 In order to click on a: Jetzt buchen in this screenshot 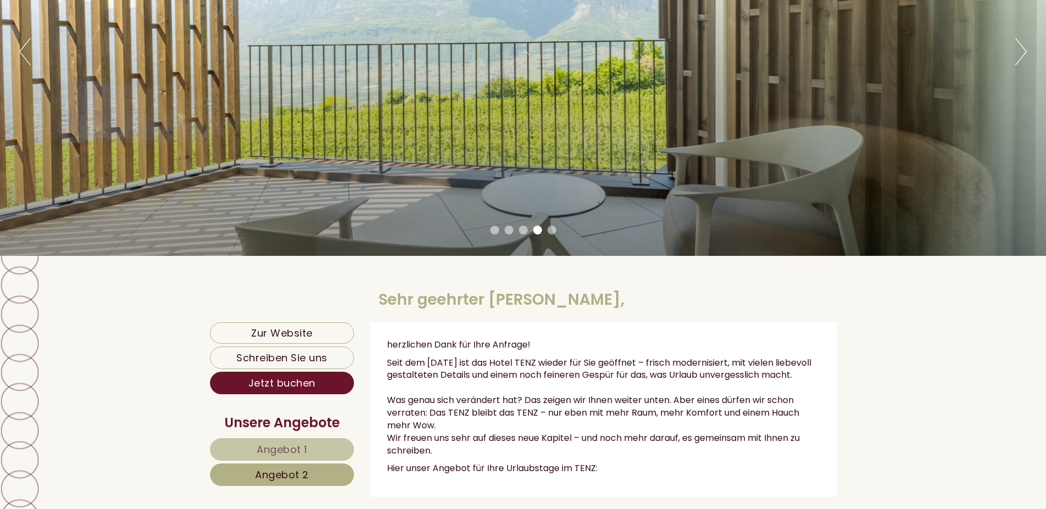, I will do `click(282, 383)`.